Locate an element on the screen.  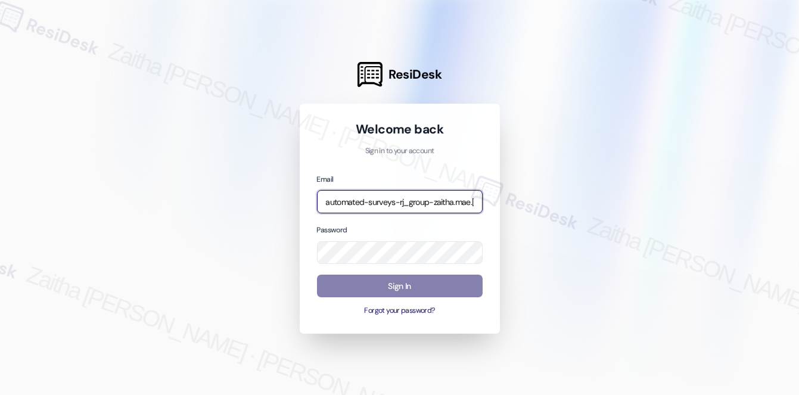
h1: Welcome back is located at coordinates (400, 129).